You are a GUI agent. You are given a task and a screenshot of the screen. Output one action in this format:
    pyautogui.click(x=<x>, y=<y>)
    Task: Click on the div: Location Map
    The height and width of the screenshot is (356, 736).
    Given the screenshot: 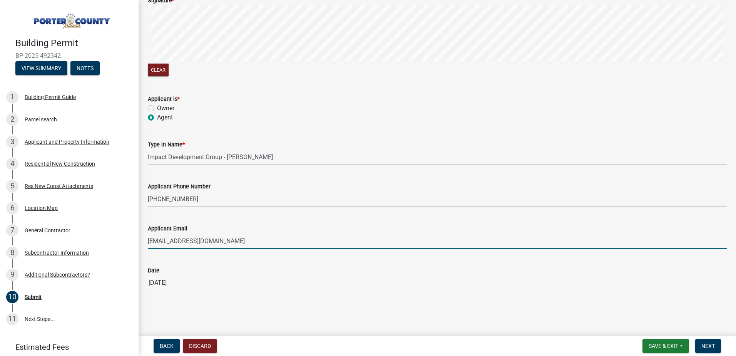 What is the action you would take?
    pyautogui.click(x=41, y=208)
    